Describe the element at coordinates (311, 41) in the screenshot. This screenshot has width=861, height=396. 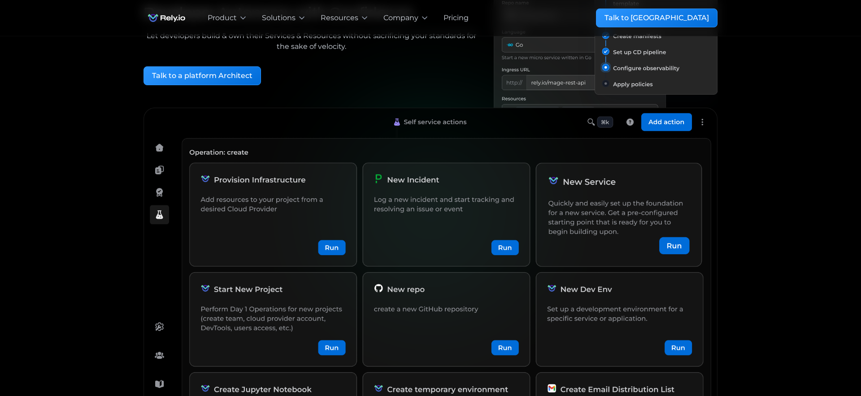
I see `div: Let developers build & own their Services & Resources without sacrificing your standards for the ...` at that location.